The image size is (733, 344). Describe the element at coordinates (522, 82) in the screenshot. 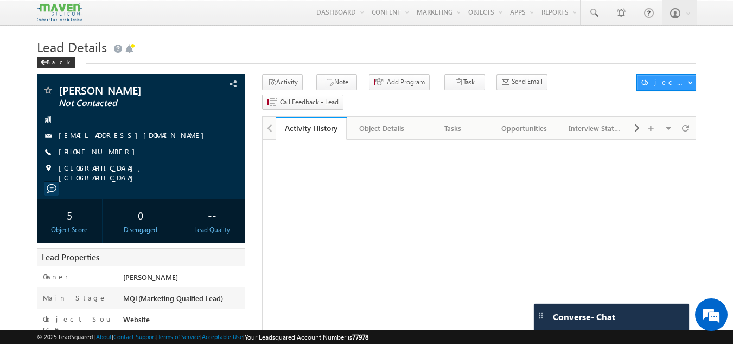

I see `button: Send Email` at that location.